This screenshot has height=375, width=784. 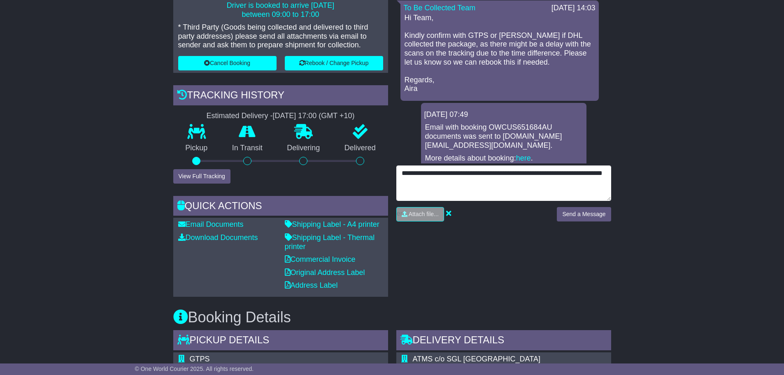 What do you see at coordinates (311, 285) in the screenshot?
I see `a: Address Label` at bounding box center [311, 285].